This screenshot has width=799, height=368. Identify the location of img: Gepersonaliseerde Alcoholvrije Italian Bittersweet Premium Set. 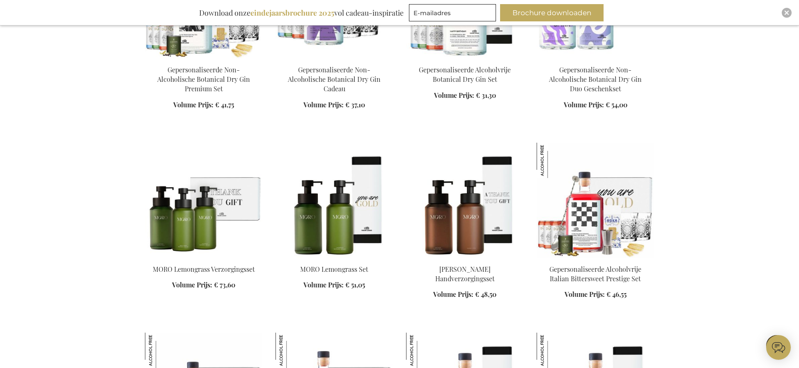
(163, 350).